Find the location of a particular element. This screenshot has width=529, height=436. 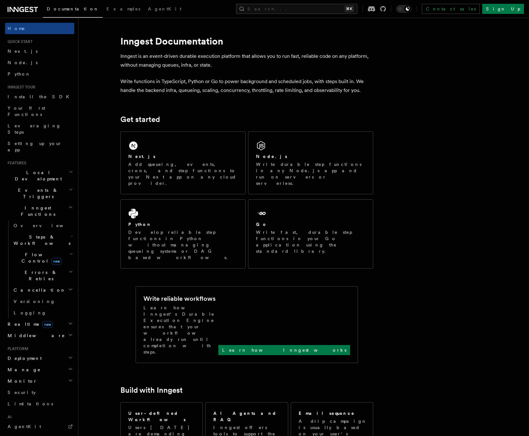

h2: Write reliable workflows is located at coordinates (179, 298).